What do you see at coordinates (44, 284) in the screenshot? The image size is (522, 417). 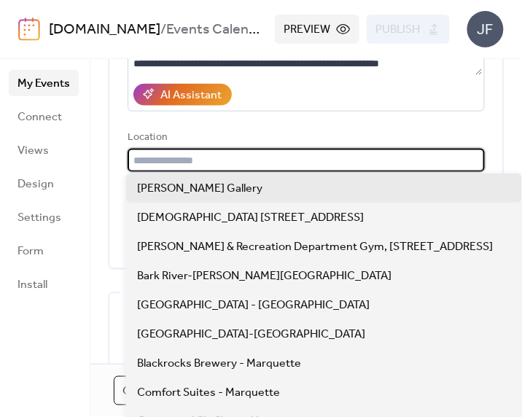 I see `a: Install` at bounding box center [44, 284].